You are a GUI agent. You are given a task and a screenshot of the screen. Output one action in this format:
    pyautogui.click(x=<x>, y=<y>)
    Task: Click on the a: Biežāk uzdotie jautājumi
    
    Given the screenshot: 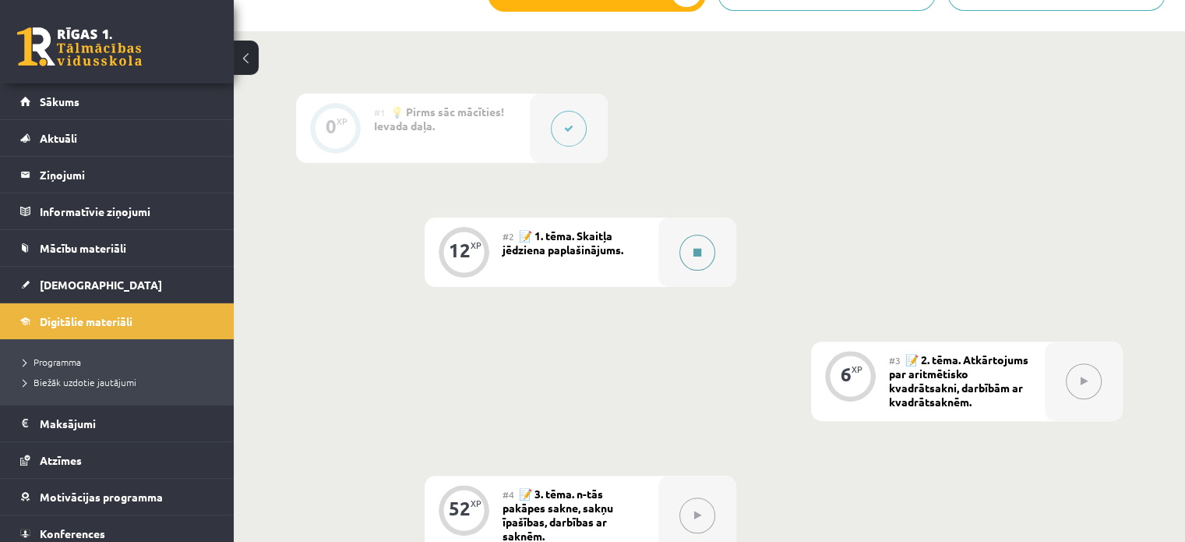 What is the action you would take?
    pyautogui.click(x=121, y=382)
    